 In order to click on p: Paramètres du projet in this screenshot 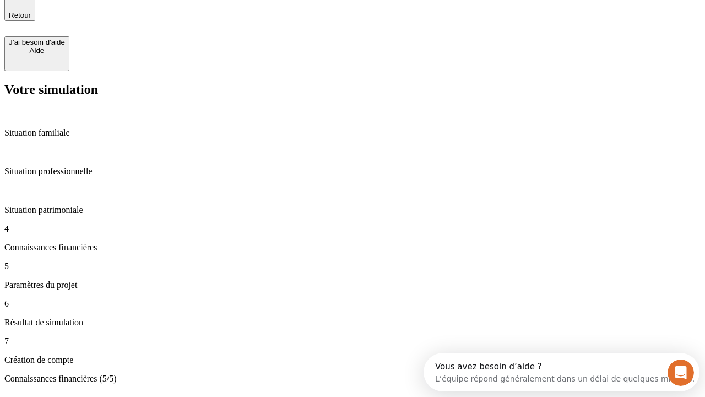, I will do `click(353, 285)`.